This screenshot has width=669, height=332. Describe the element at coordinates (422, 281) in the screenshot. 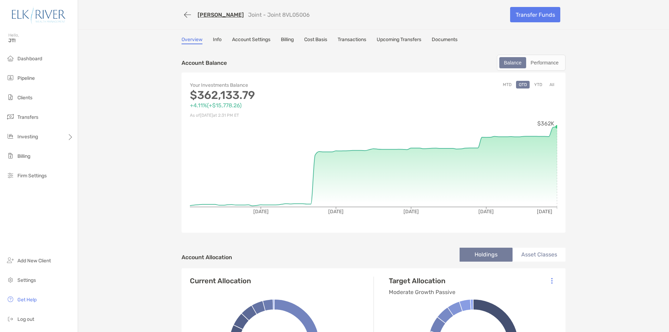

I see `h4: Target Allocation` at that location.